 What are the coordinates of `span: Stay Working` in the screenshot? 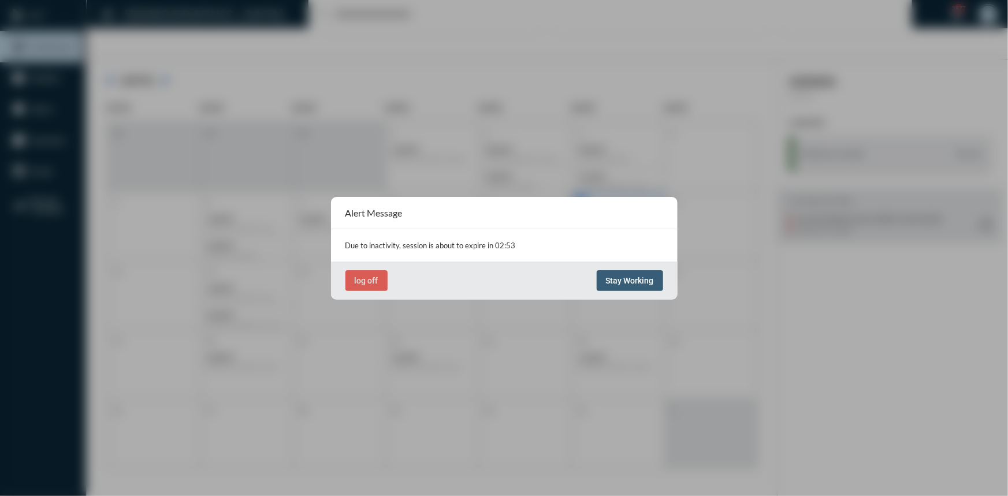 It's located at (630, 281).